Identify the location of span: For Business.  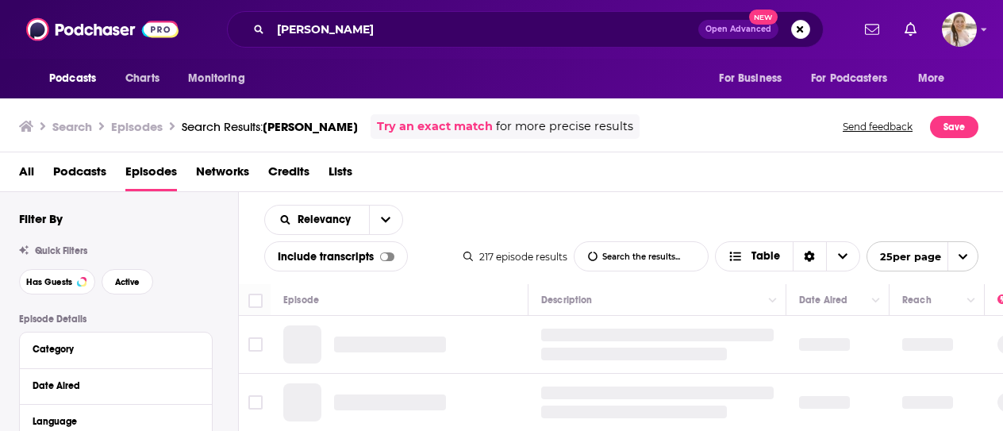
(750, 79).